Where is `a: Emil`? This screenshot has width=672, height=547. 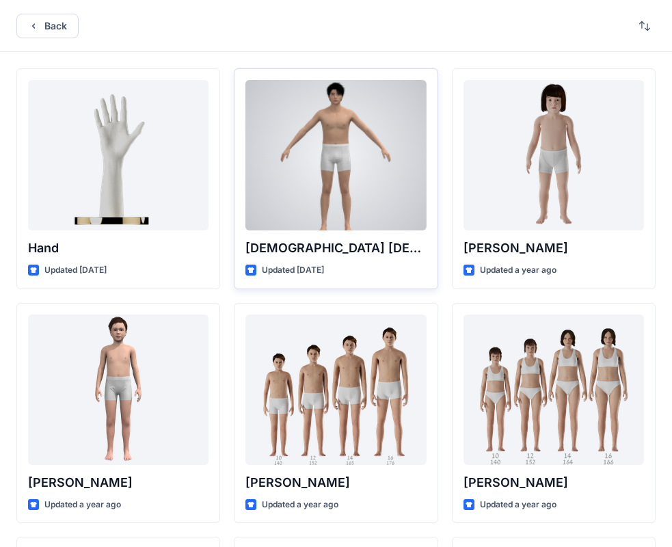
a: Emil is located at coordinates (118, 390).